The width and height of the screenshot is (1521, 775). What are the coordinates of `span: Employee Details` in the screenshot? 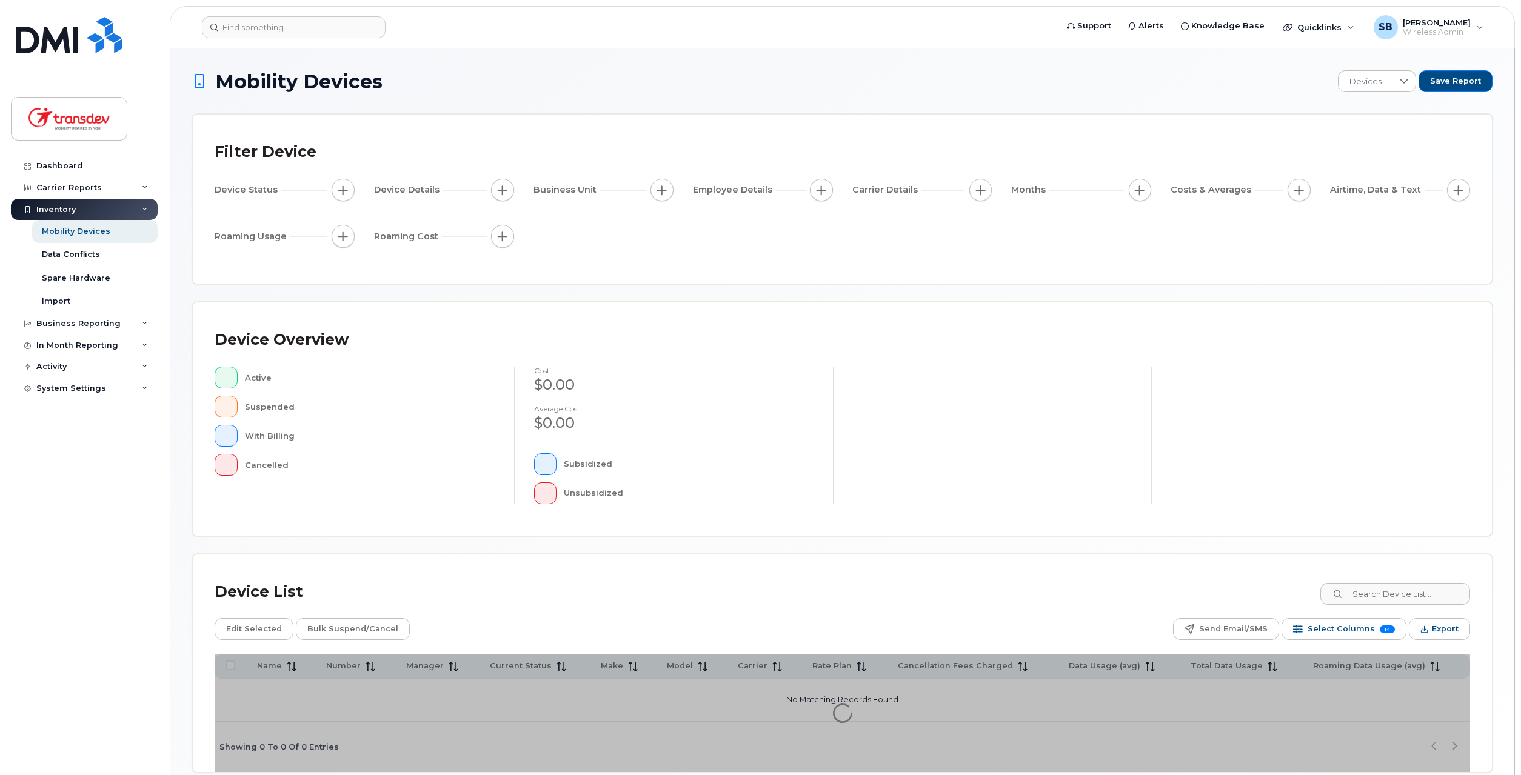 It's located at (734, 190).